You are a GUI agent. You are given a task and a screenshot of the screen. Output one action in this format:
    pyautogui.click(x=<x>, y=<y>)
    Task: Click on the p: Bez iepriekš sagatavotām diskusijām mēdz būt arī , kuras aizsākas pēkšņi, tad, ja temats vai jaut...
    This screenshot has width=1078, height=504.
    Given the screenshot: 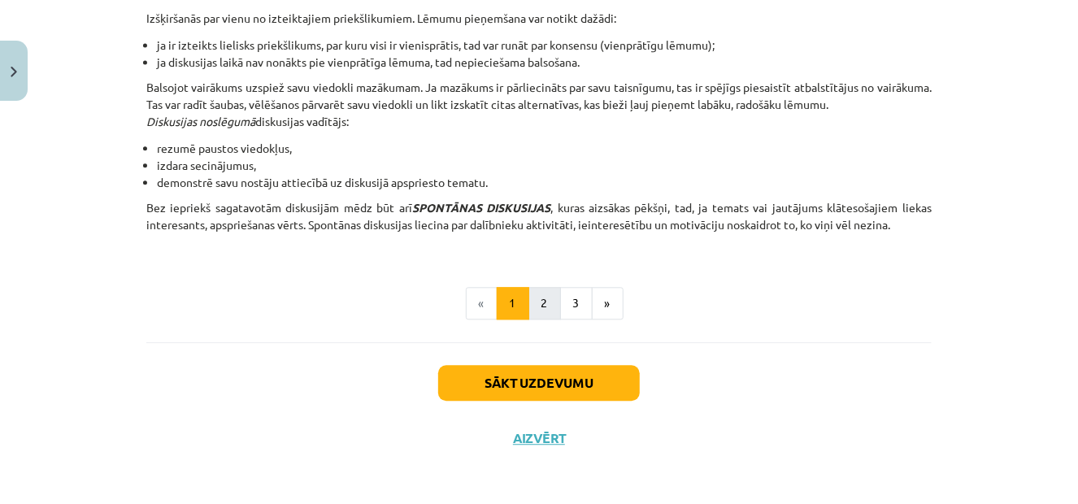 What is the action you would take?
    pyautogui.click(x=539, y=224)
    